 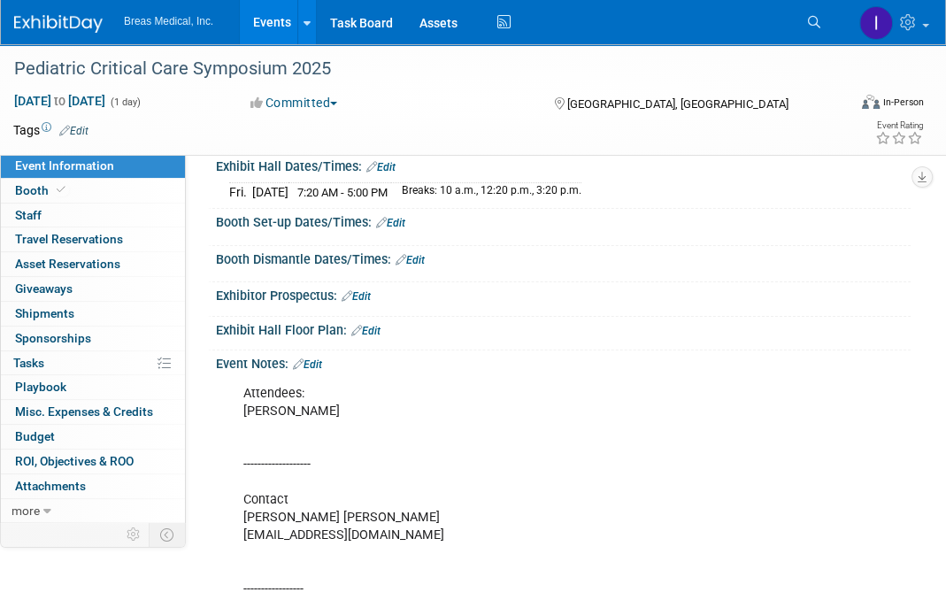 I want to click on span: 7:20 AM - 5:00 PM, so click(x=343, y=192).